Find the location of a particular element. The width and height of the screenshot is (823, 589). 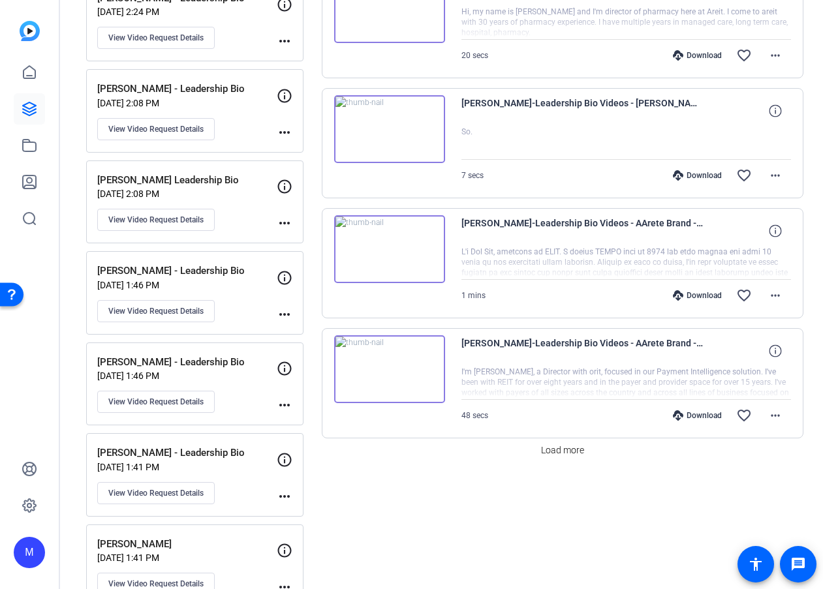

img: blue-gradient.svg is located at coordinates (29, 31).